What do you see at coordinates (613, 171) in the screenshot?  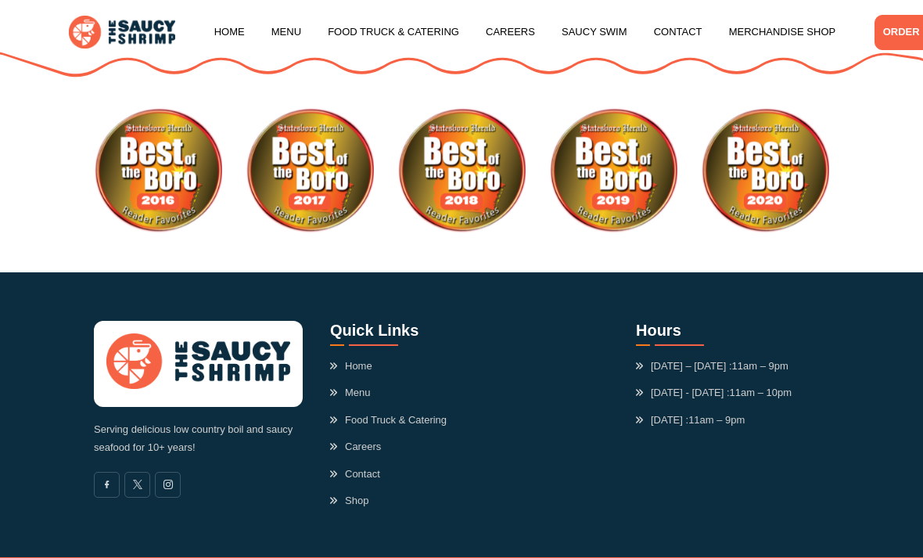 I see `div: 6 / 10` at bounding box center [613, 171].